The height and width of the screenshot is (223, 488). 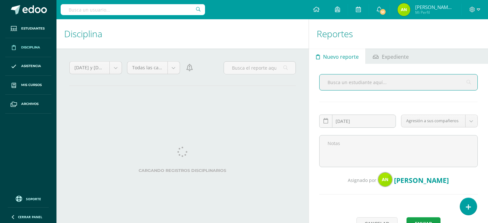 What do you see at coordinates (28, 85) in the screenshot?
I see `a: Mis cursos` at bounding box center [28, 85].